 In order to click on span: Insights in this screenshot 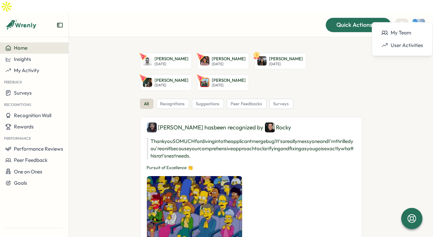, I will do `click(22, 59)`.